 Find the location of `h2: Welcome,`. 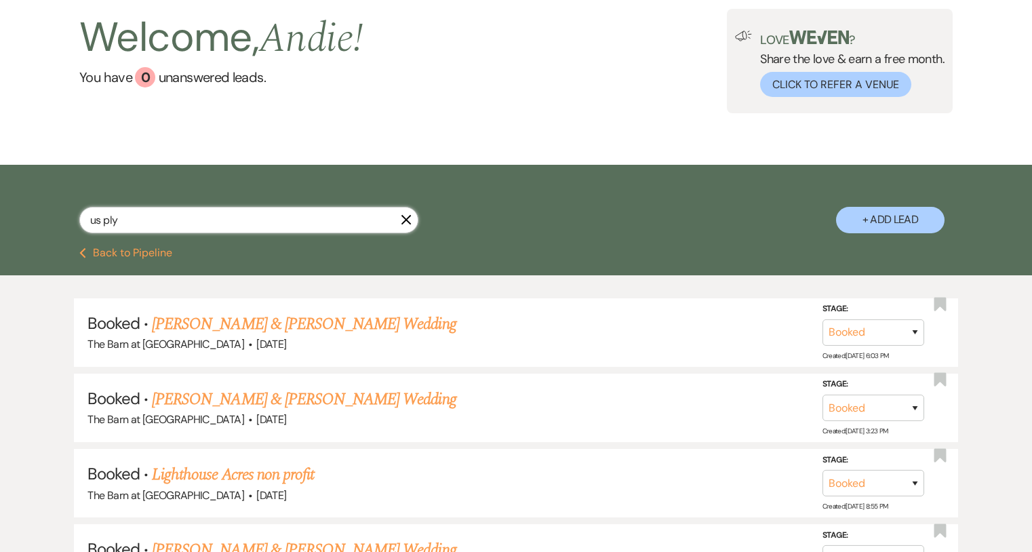

h2: Welcome, is located at coordinates (221, 38).